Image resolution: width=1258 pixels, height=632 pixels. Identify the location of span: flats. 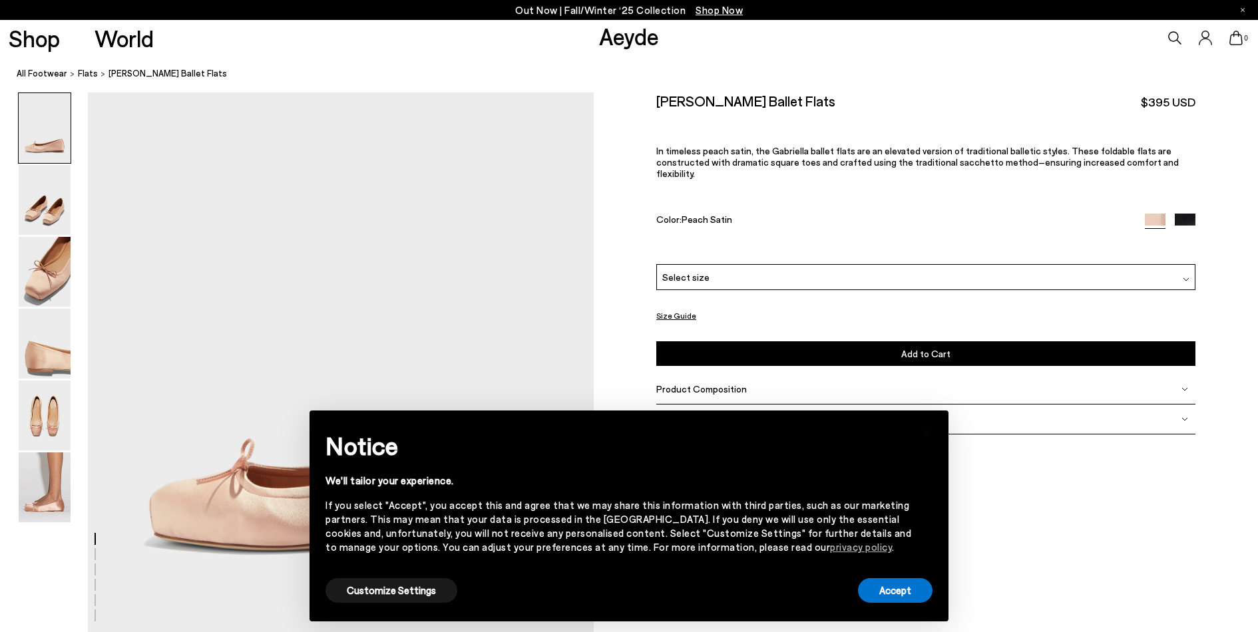
(88, 73).